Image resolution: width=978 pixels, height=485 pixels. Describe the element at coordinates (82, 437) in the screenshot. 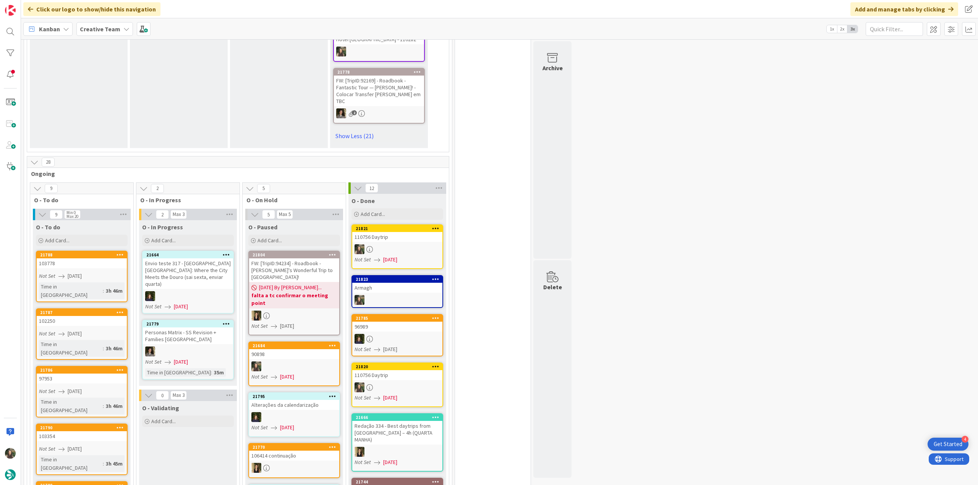

I see `div: 103354` at that location.